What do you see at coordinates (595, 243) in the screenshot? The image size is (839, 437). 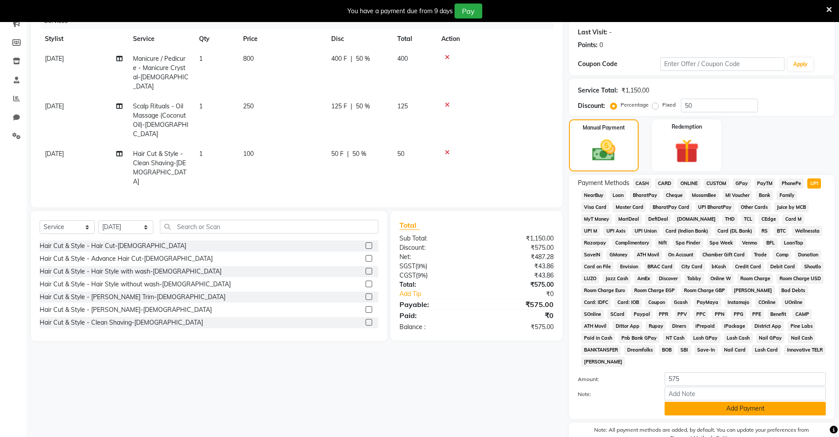 I see `span: Razorpay` at bounding box center [595, 243].